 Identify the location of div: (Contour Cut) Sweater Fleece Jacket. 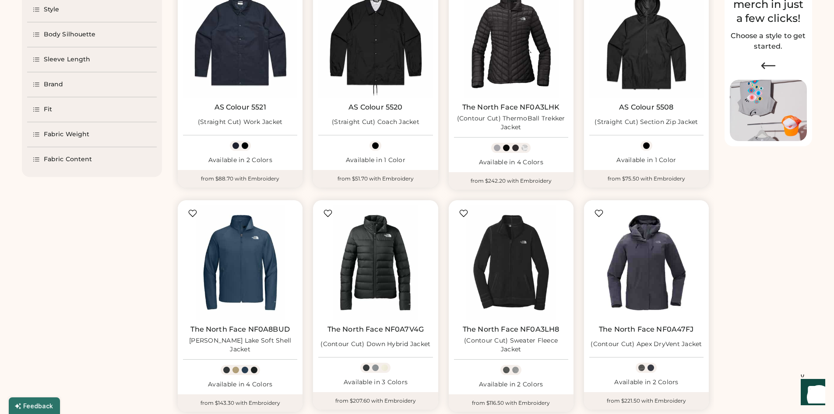
(511, 345).